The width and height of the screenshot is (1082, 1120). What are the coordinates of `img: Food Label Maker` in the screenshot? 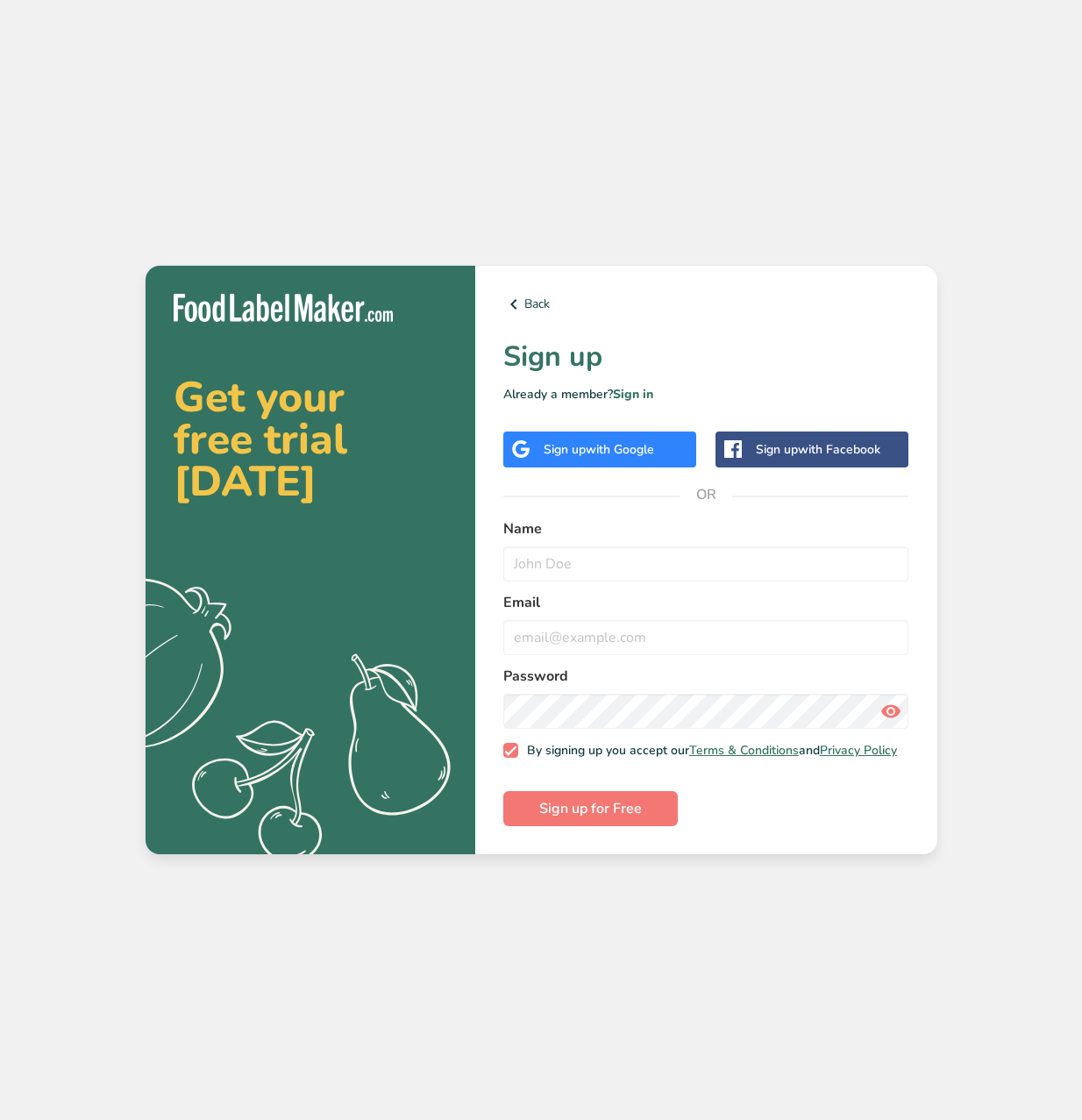 It's located at (283, 308).